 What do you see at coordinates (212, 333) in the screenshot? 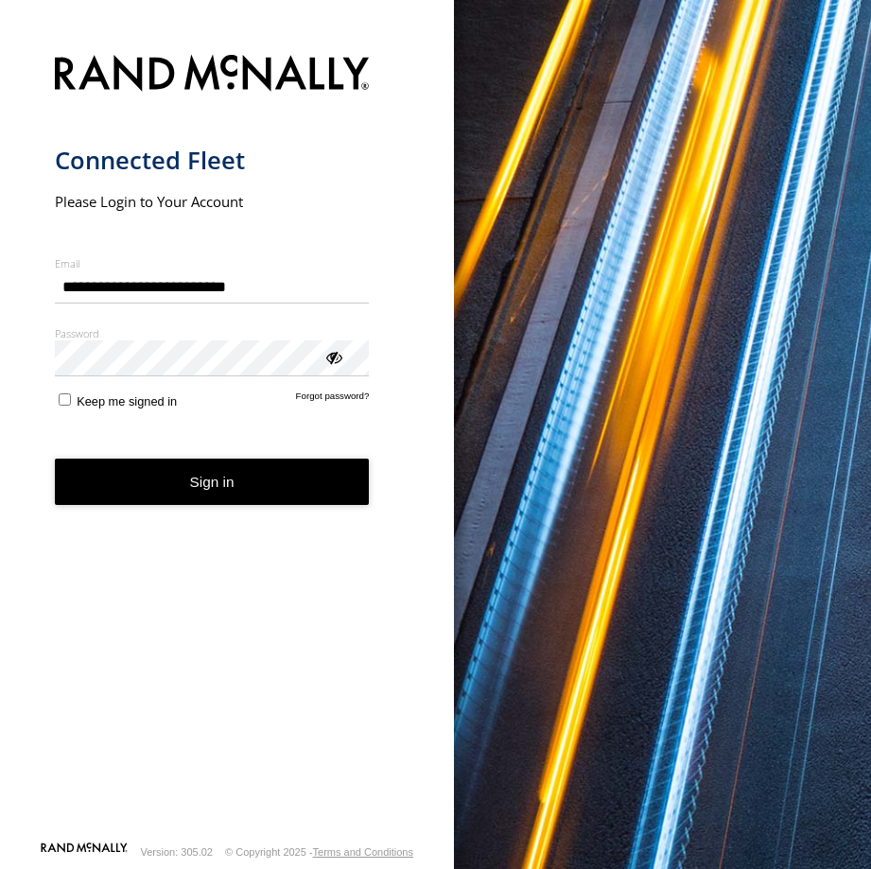
I see `label: Password` at bounding box center [212, 333].